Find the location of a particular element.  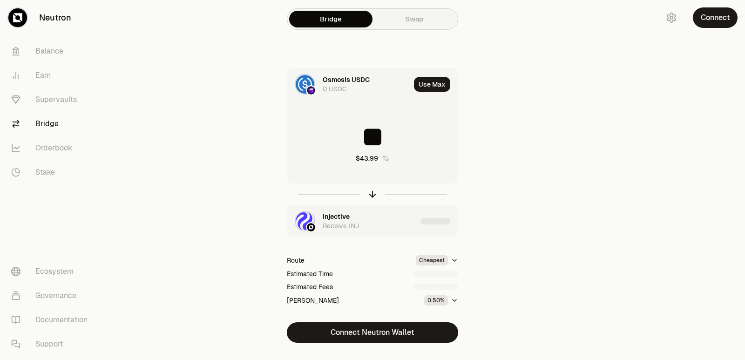

button: $43.99 is located at coordinates (372, 158).